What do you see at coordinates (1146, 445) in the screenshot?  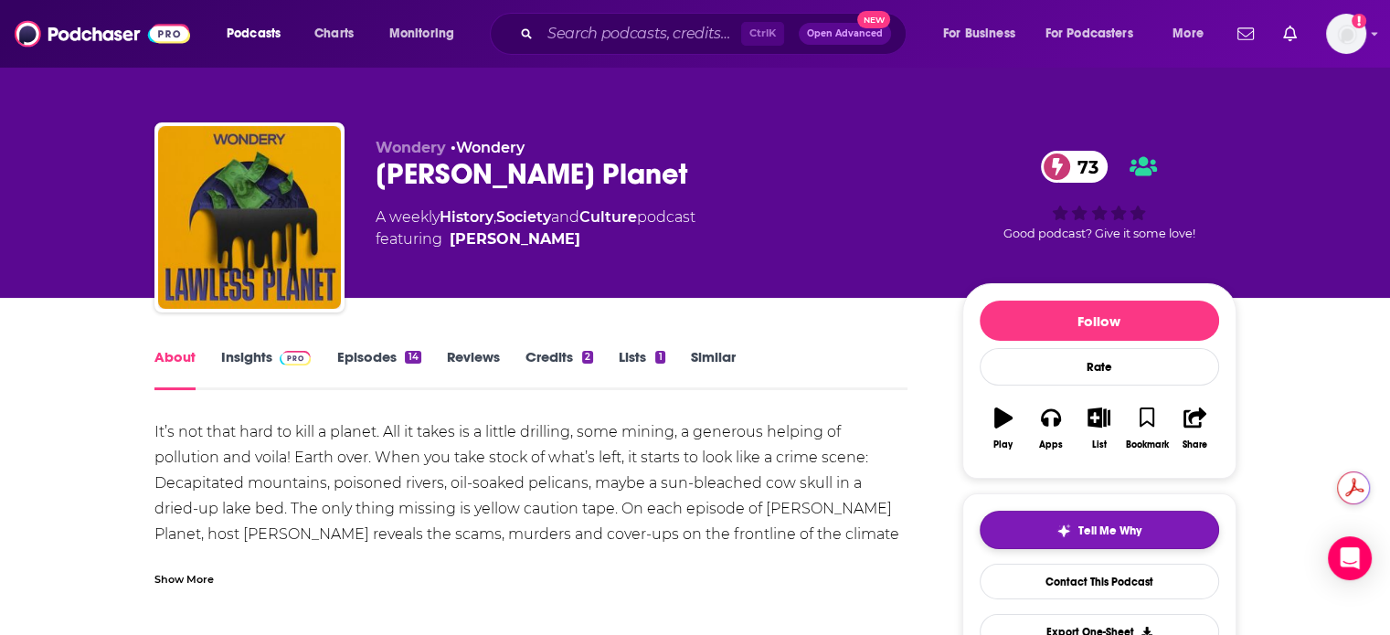 I see `div: Bookmark` at bounding box center [1146, 445].